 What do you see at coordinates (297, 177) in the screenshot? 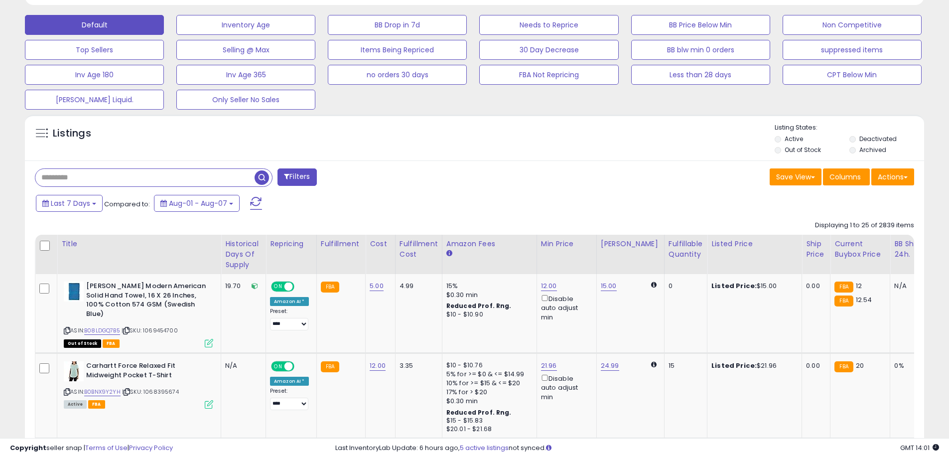
I see `button: Filters` at bounding box center [297, 177].